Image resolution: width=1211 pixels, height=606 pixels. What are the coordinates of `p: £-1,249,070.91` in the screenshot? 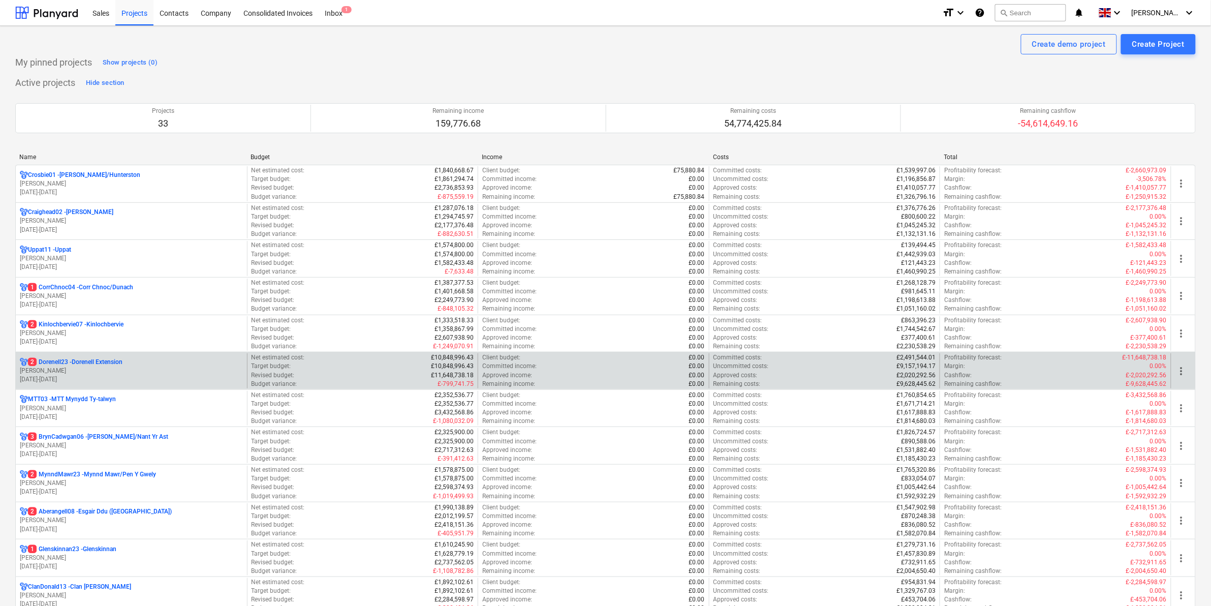 It's located at (453, 346).